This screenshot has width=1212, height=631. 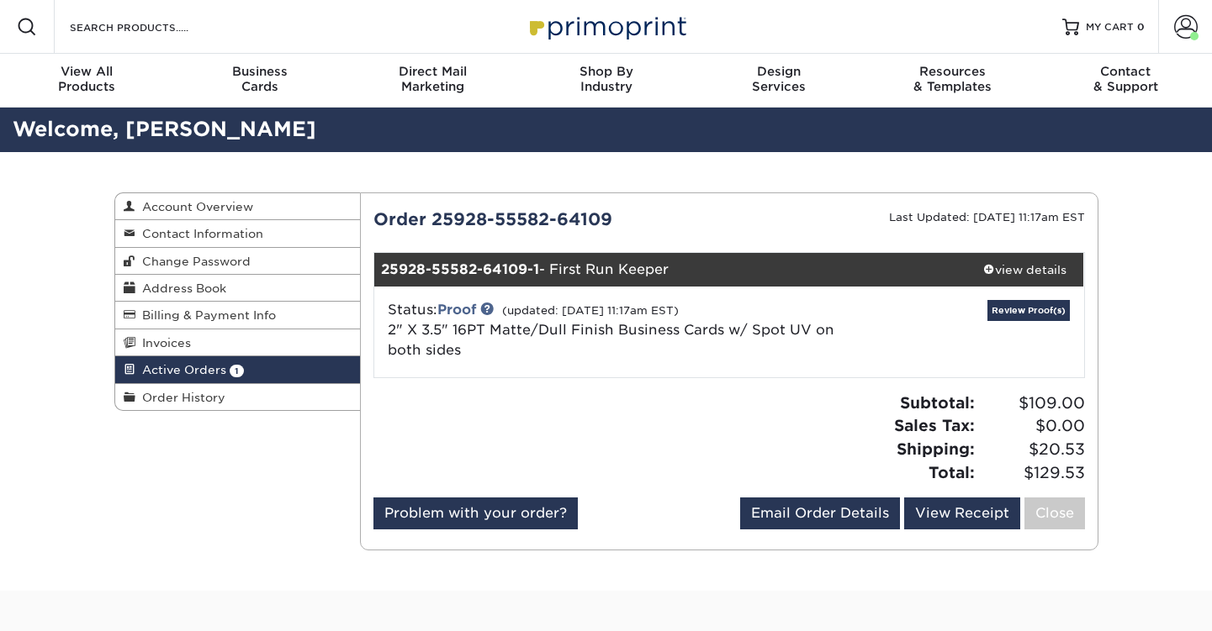 I want to click on span: Account Overview, so click(x=194, y=207).